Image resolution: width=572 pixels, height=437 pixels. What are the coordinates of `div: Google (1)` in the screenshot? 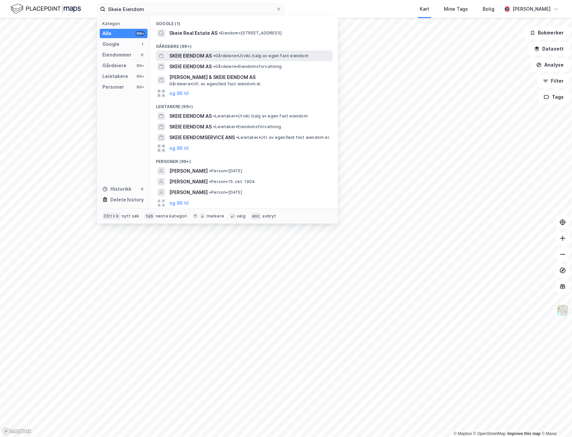 It's located at (244, 22).